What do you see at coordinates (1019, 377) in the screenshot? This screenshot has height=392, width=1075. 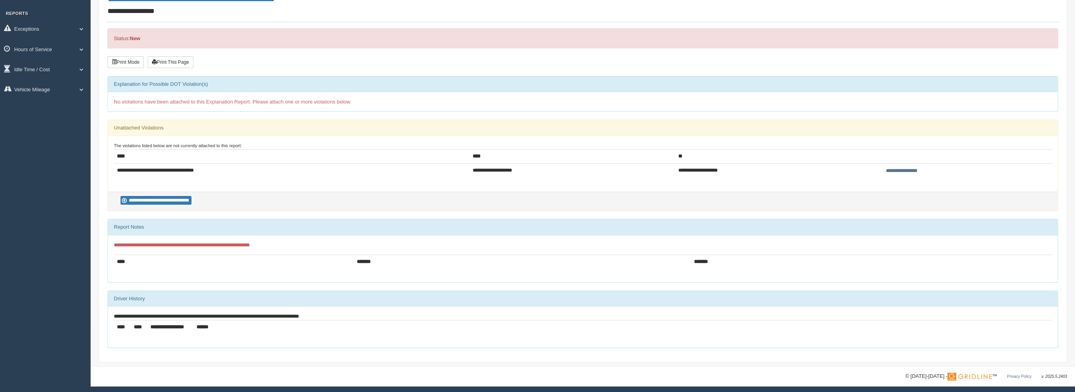 I see `a: Privacy Policy` at bounding box center [1019, 377].